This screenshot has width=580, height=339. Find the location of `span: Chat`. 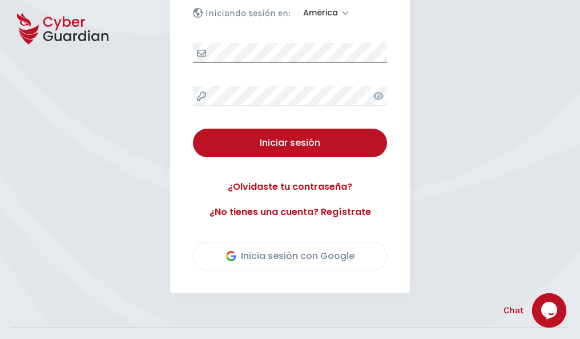

span: Chat is located at coordinates (513, 310).